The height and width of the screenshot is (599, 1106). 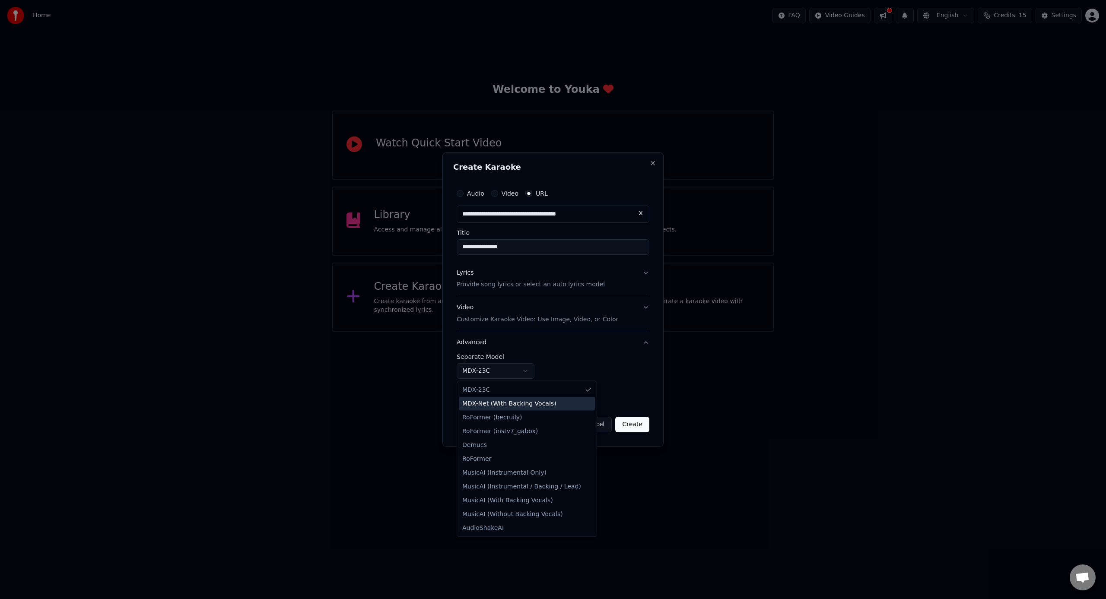 What do you see at coordinates (508, 500) in the screenshot?
I see `span: MusicAI (With Backing Vocals)` at bounding box center [508, 500].